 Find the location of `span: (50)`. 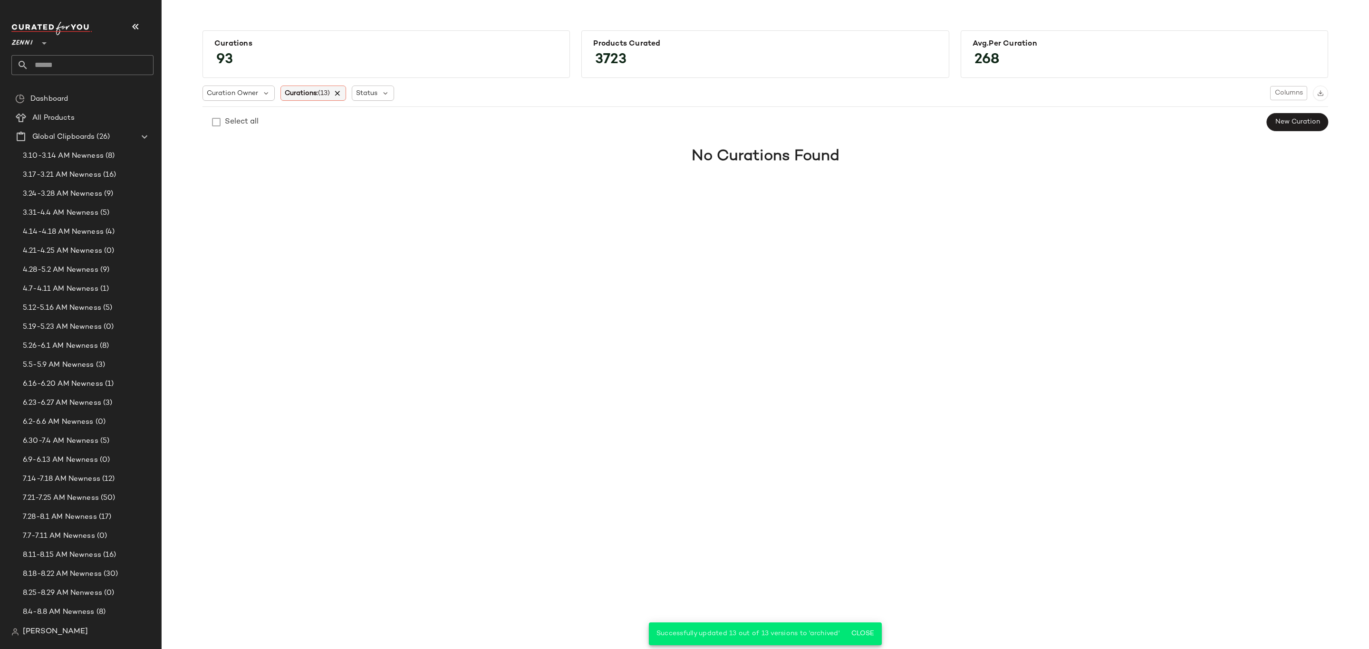

span: (50) is located at coordinates (107, 498).